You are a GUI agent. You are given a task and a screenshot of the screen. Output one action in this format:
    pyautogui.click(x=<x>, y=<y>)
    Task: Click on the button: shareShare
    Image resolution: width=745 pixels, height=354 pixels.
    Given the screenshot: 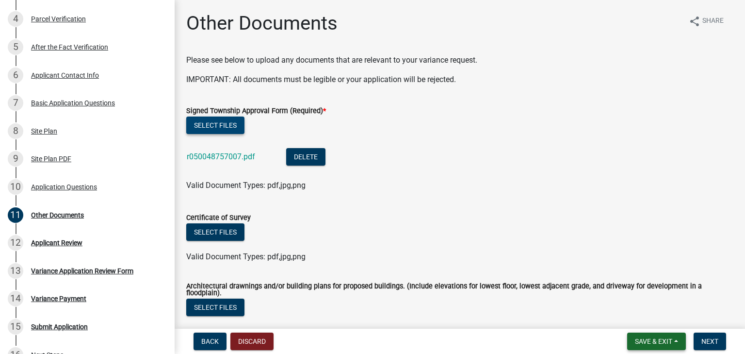 What is the action you would take?
    pyautogui.click(x=706, y=21)
    